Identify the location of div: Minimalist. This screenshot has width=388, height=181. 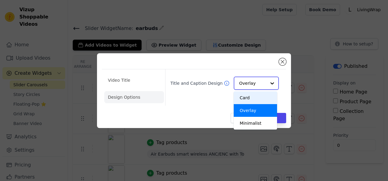
(255, 123).